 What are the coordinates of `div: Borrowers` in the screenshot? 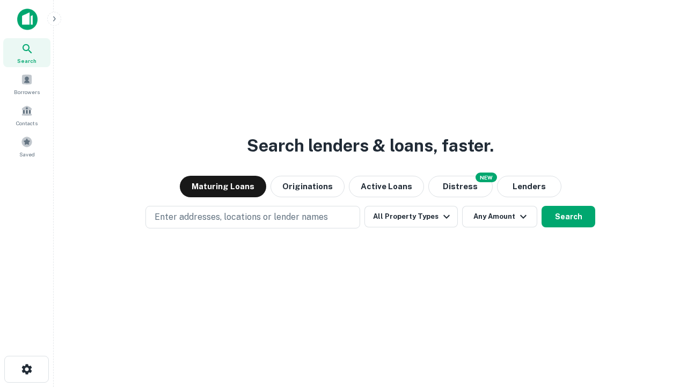 It's located at (27, 84).